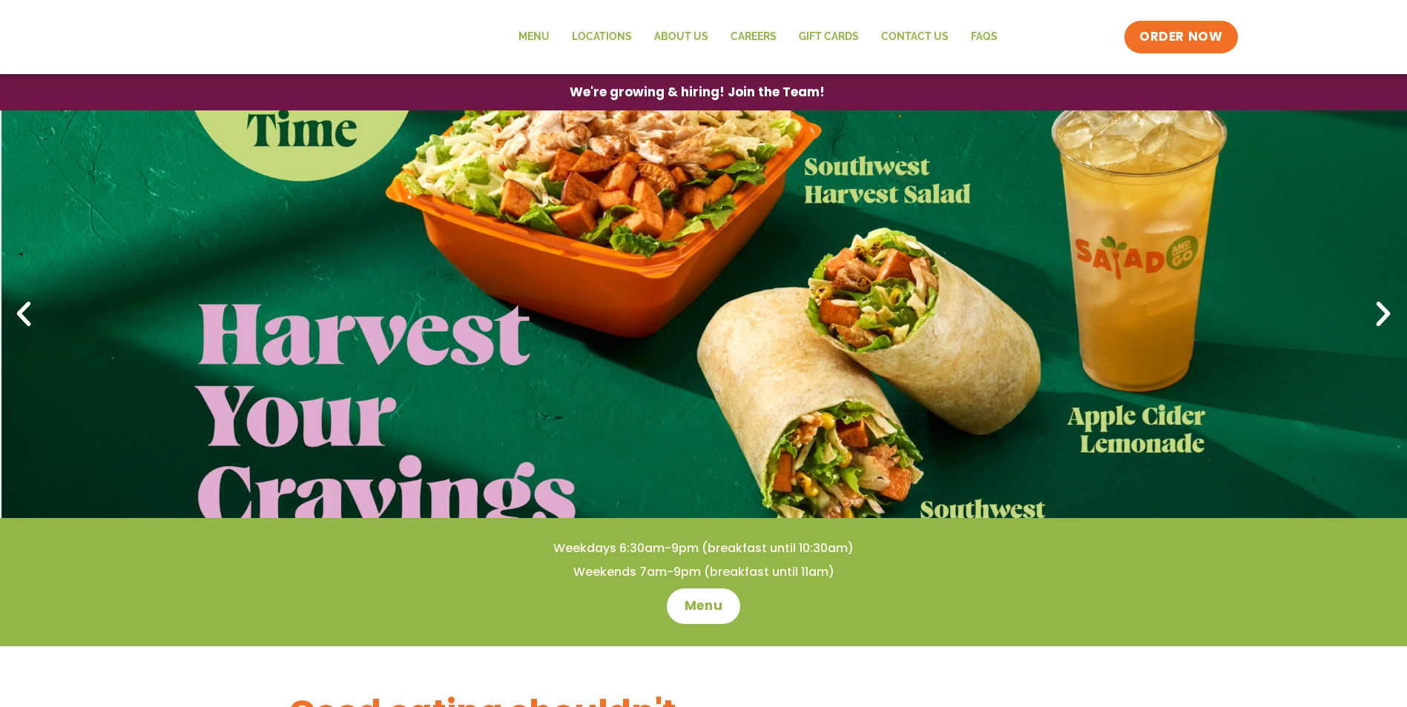  I want to click on span: Menu, so click(703, 607).